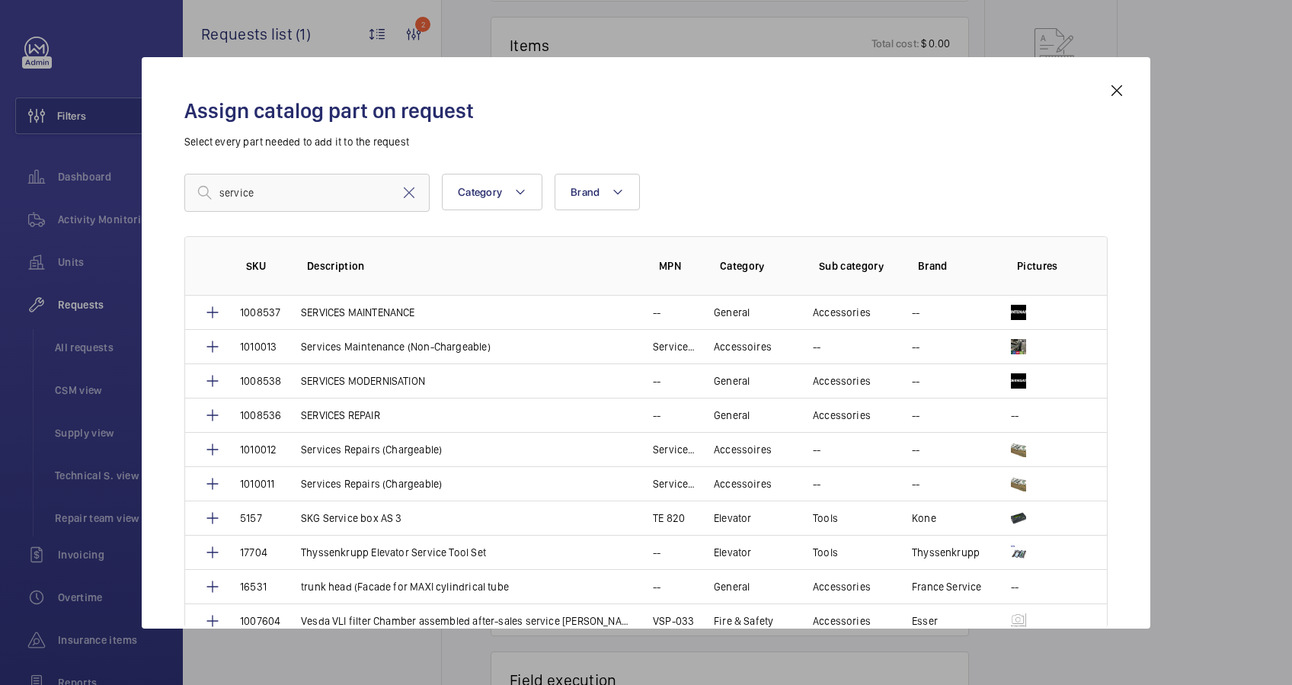  Describe the element at coordinates (260, 621) in the screenshot. I see `p: 1007604` at that location.